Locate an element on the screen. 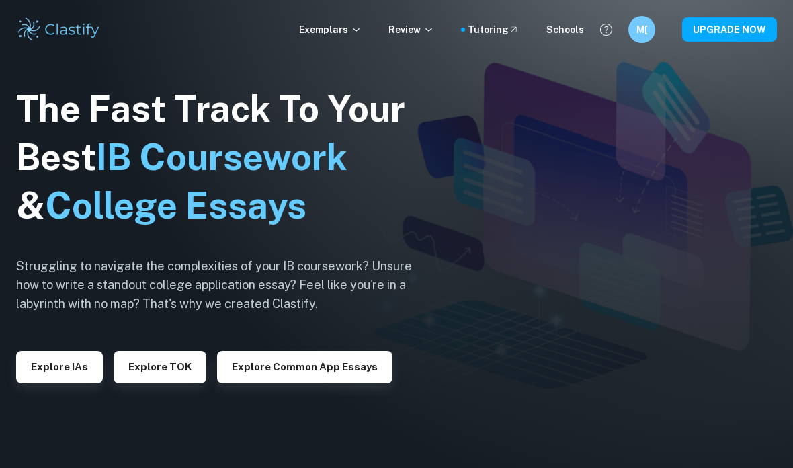 The height and width of the screenshot is (468, 793). button: UPGRADE NOW is located at coordinates (730, 30).